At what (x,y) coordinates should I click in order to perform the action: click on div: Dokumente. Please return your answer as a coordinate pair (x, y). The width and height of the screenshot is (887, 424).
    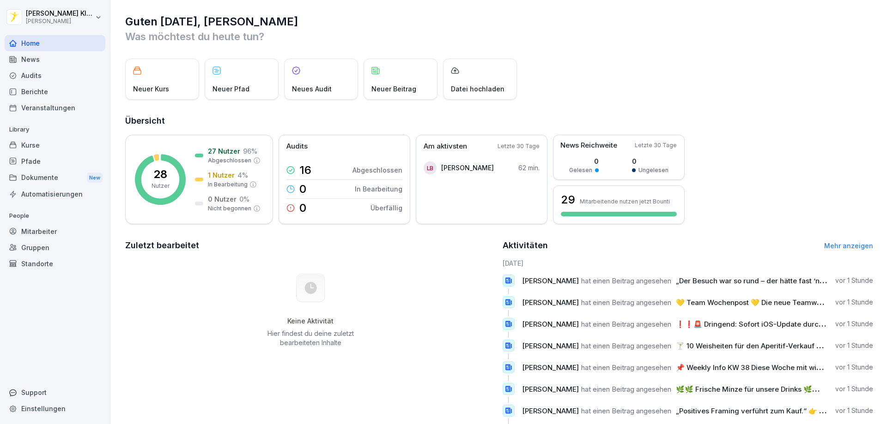
    Looking at the image, I should click on (55, 178).